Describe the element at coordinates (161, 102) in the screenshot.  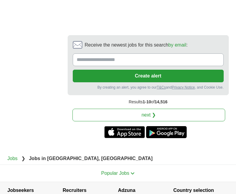
I see `span: 14,516` at that location.